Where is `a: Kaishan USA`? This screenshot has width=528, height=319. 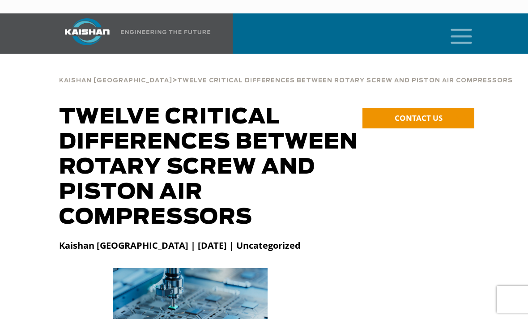 a: Kaishan USA is located at coordinates (133, 34).